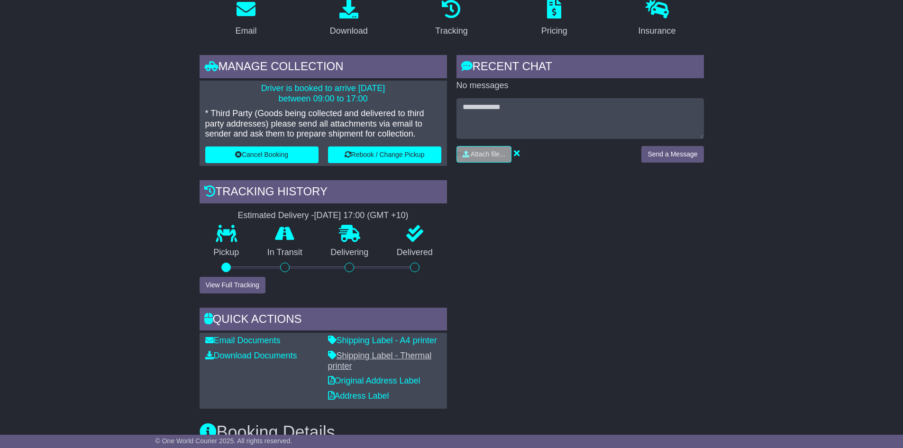  Describe the element at coordinates (323, 320) in the screenshot. I see `div: Quick Actions` at that location.